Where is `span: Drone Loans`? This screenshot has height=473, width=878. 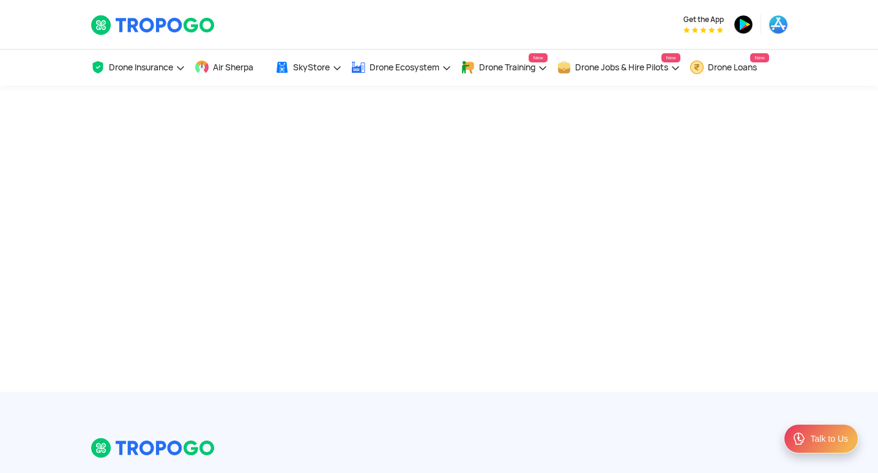
span: Drone Loans is located at coordinates (732, 67).